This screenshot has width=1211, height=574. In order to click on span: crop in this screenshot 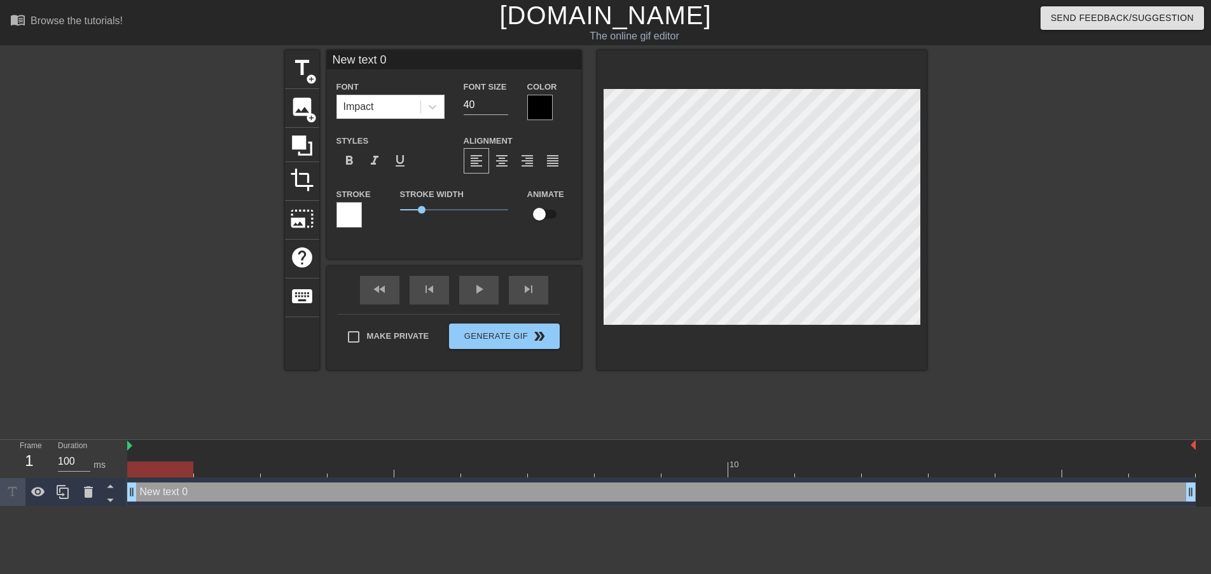, I will do `click(302, 180)`.